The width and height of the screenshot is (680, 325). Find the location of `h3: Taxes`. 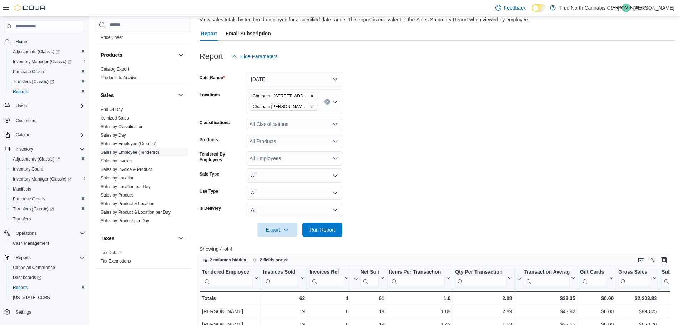

h3: Taxes is located at coordinates (107, 238).